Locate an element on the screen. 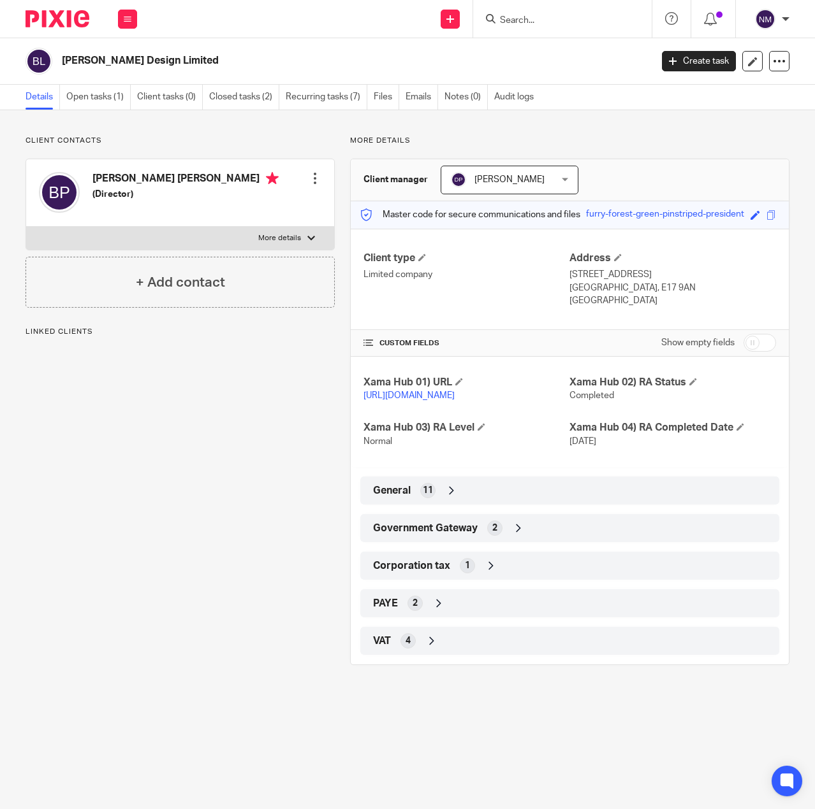 The image size is (815, 809). input: Search is located at coordinates (556, 21).